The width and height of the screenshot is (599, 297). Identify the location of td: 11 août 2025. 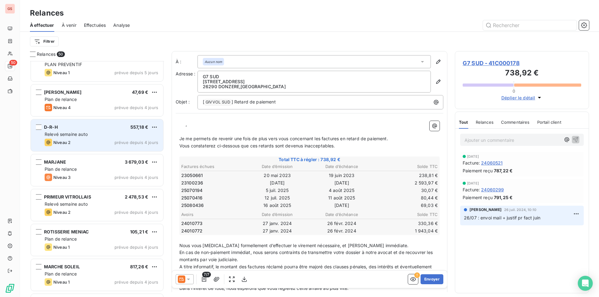
(342, 198).